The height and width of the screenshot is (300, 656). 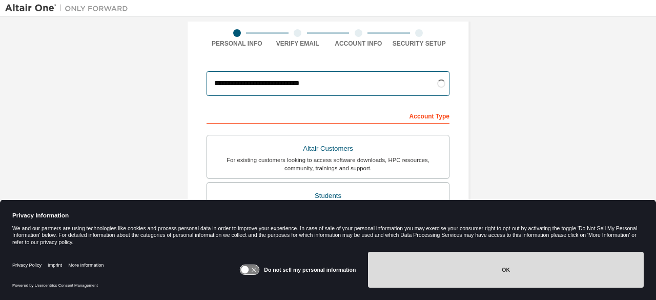 I want to click on div: Account Type, so click(x=328, y=115).